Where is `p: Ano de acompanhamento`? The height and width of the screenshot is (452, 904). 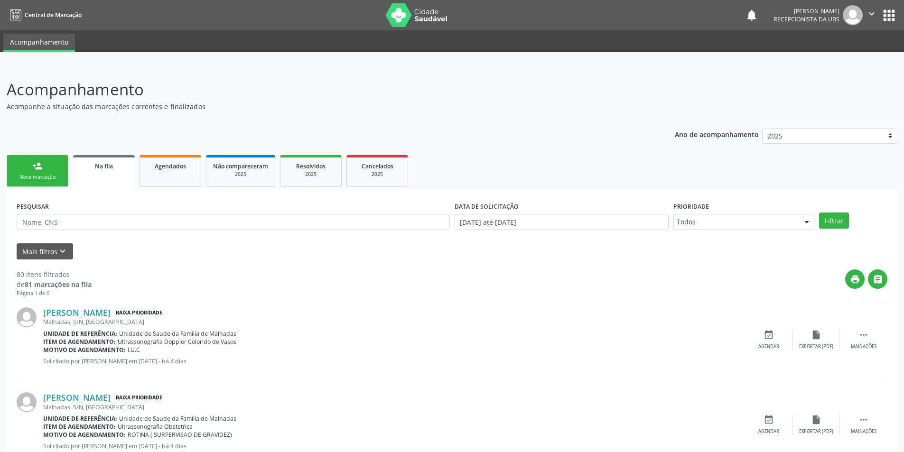 p: Ano de acompanhamento is located at coordinates (717, 134).